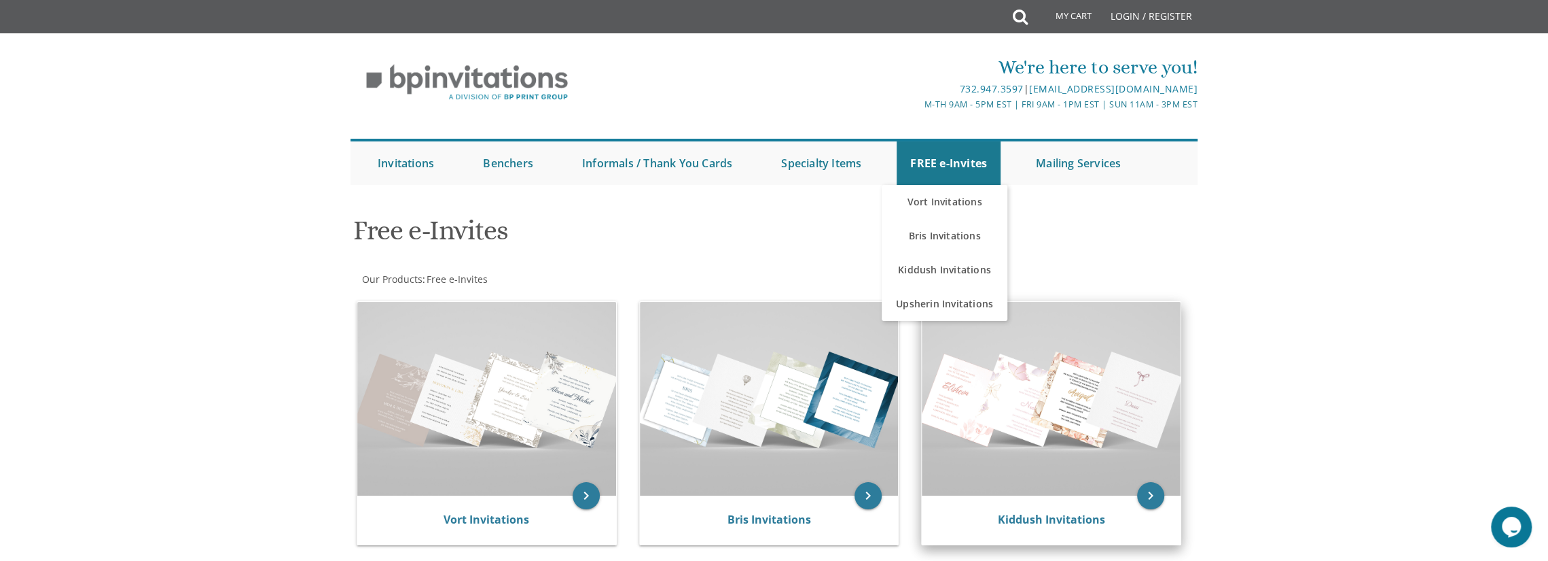 Image resolution: width=1548 pixels, height=561 pixels. I want to click on a: Invitations, so click(406, 163).